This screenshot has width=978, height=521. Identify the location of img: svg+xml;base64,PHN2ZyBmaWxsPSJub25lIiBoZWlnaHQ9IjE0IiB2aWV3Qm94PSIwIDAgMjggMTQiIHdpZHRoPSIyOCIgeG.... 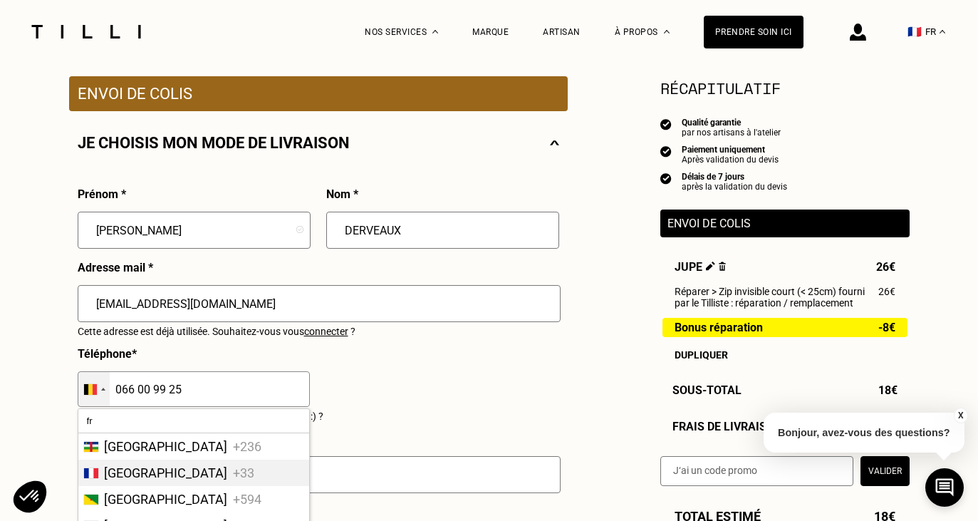
(554, 143).